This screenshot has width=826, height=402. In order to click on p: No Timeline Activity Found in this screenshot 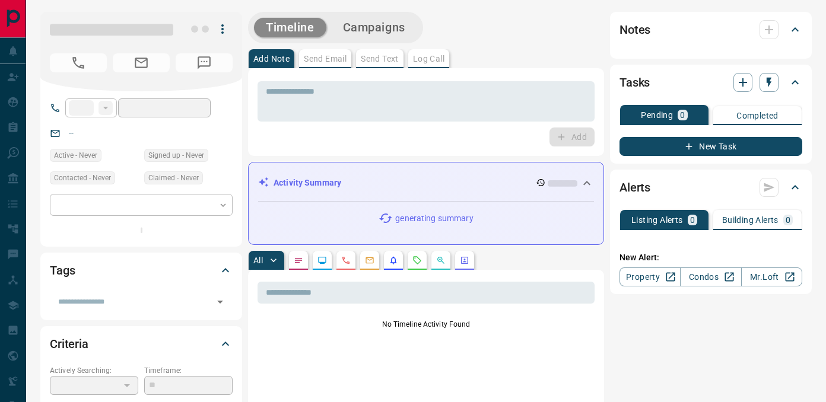, I will do `click(426, 324)`.